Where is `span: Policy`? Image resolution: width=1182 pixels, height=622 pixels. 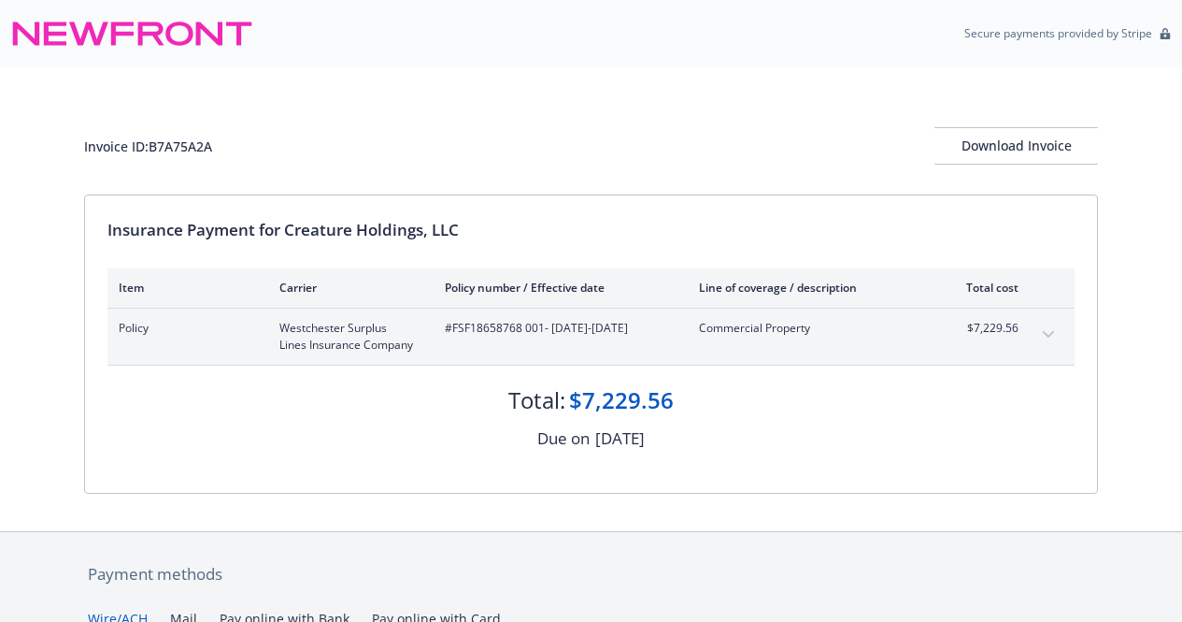 span: Policy is located at coordinates (184, 328).